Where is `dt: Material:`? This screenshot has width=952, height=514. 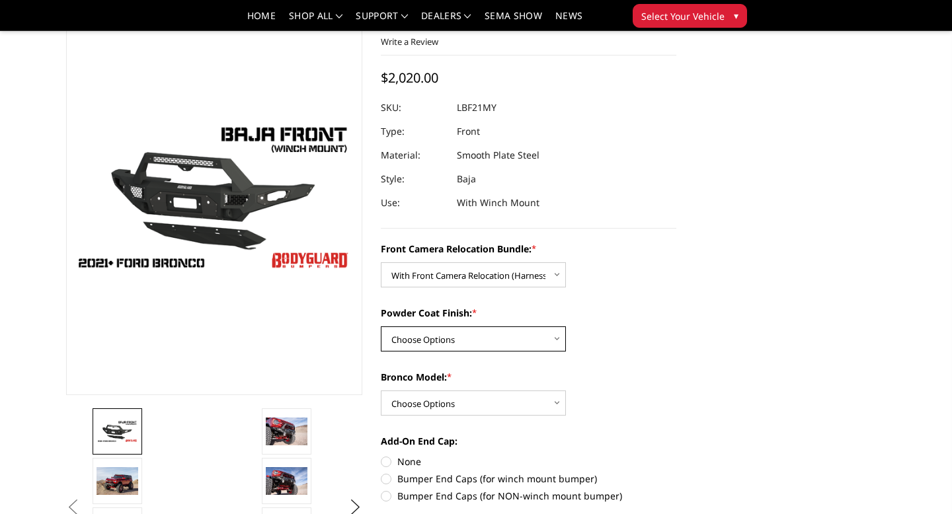 dt: Material: is located at coordinates (414, 155).